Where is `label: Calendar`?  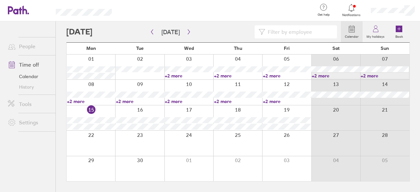
label: Calendar is located at coordinates (351, 36).